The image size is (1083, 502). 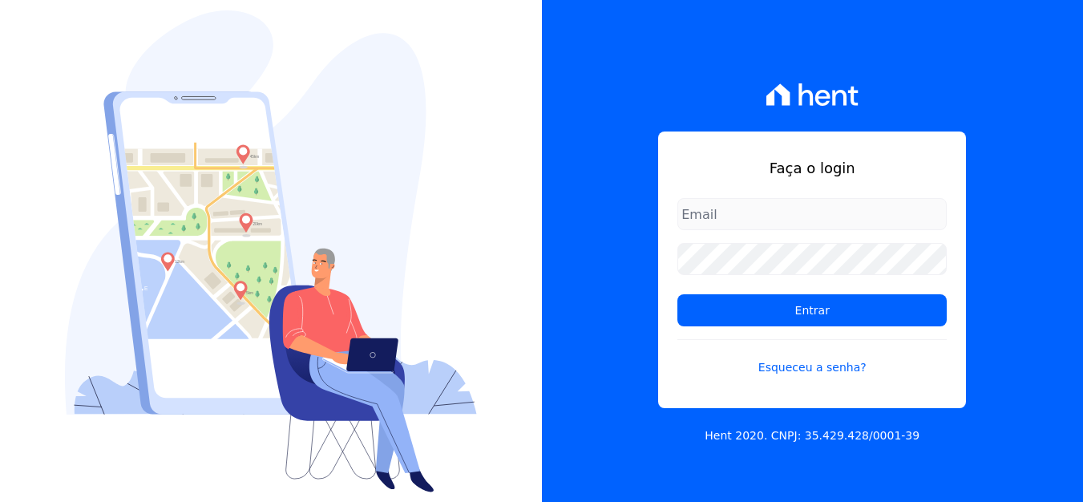 I want to click on input: Entrar, so click(x=812, y=310).